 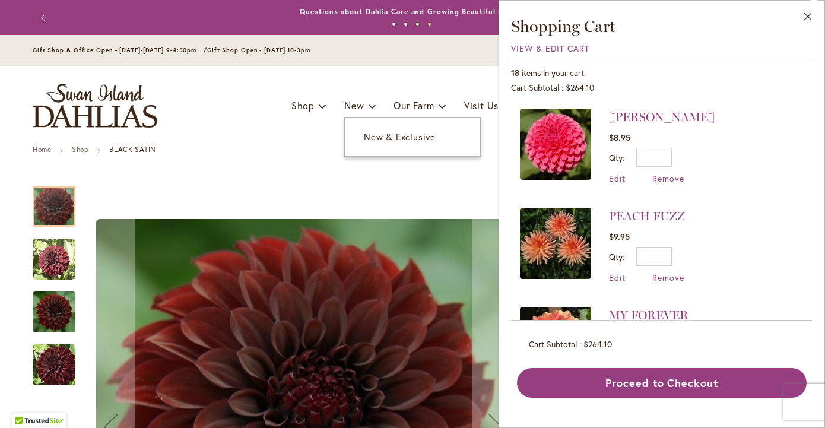 I want to click on span: New & Exclusive, so click(x=400, y=137).